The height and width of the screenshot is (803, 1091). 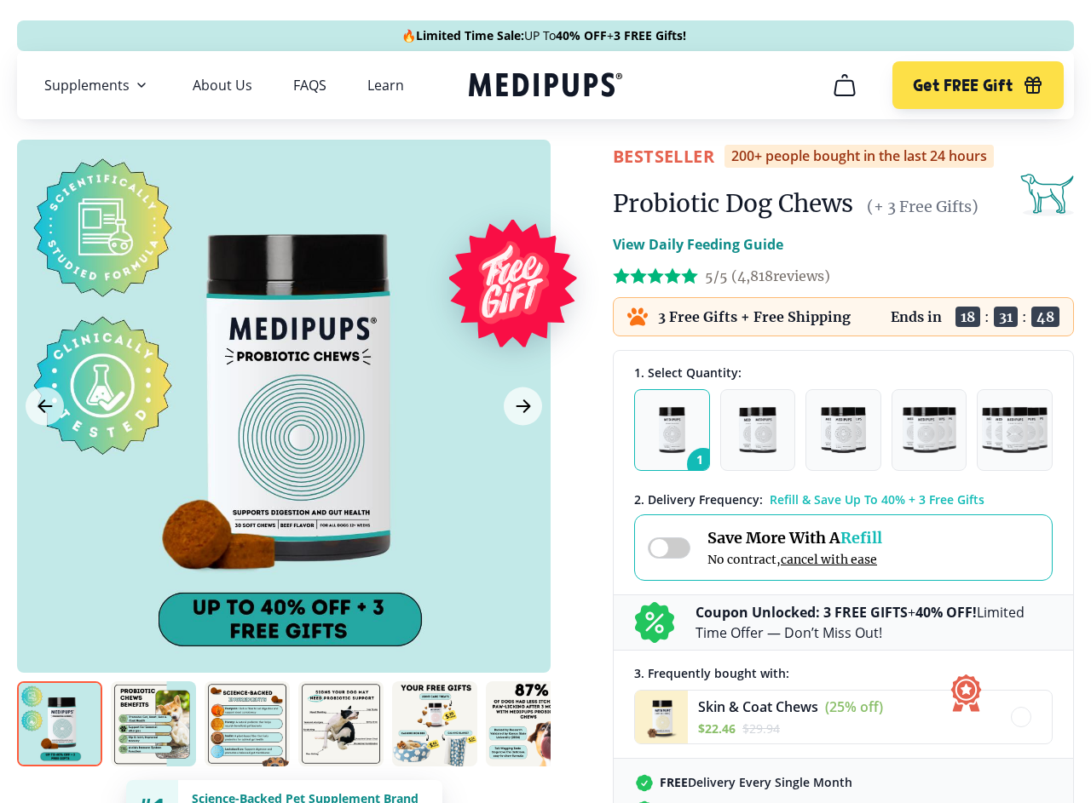 I want to click on span: 48, so click(x=1045, y=317).